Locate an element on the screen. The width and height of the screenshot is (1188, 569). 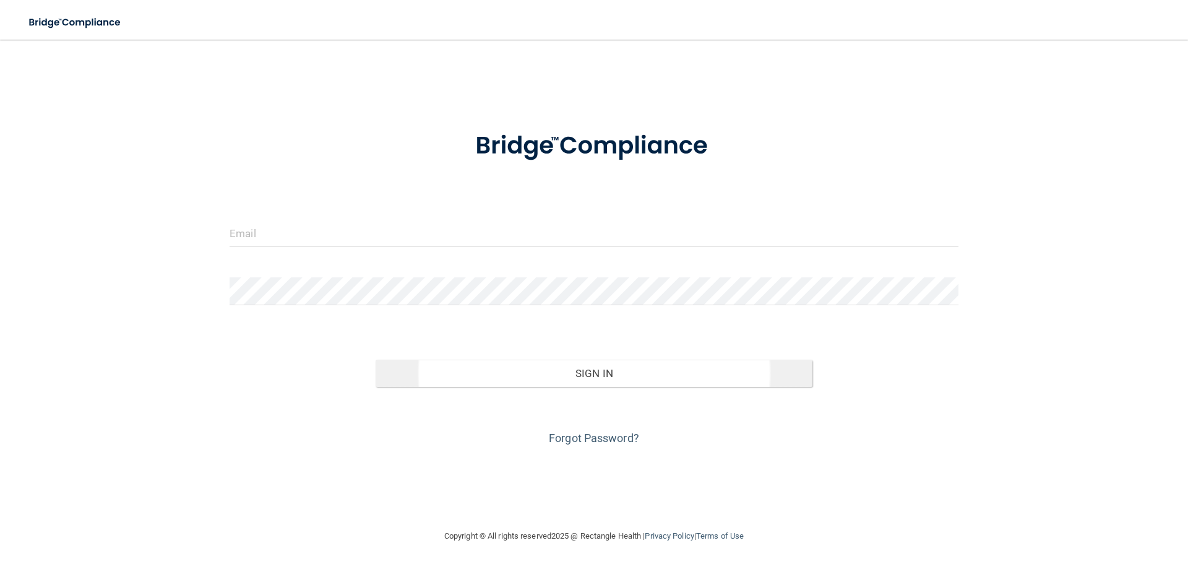
button: Sign In is located at coordinates (594, 373).